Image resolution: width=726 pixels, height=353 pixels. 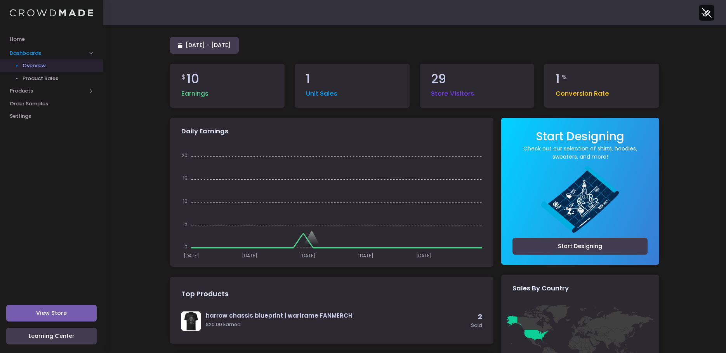 I want to click on span: Overview, so click(x=58, y=66).